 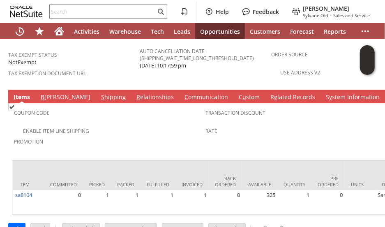 What do you see at coordinates (158, 185) in the screenshot?
I see `div: Fulfilled` at bounding box center [158, 185].